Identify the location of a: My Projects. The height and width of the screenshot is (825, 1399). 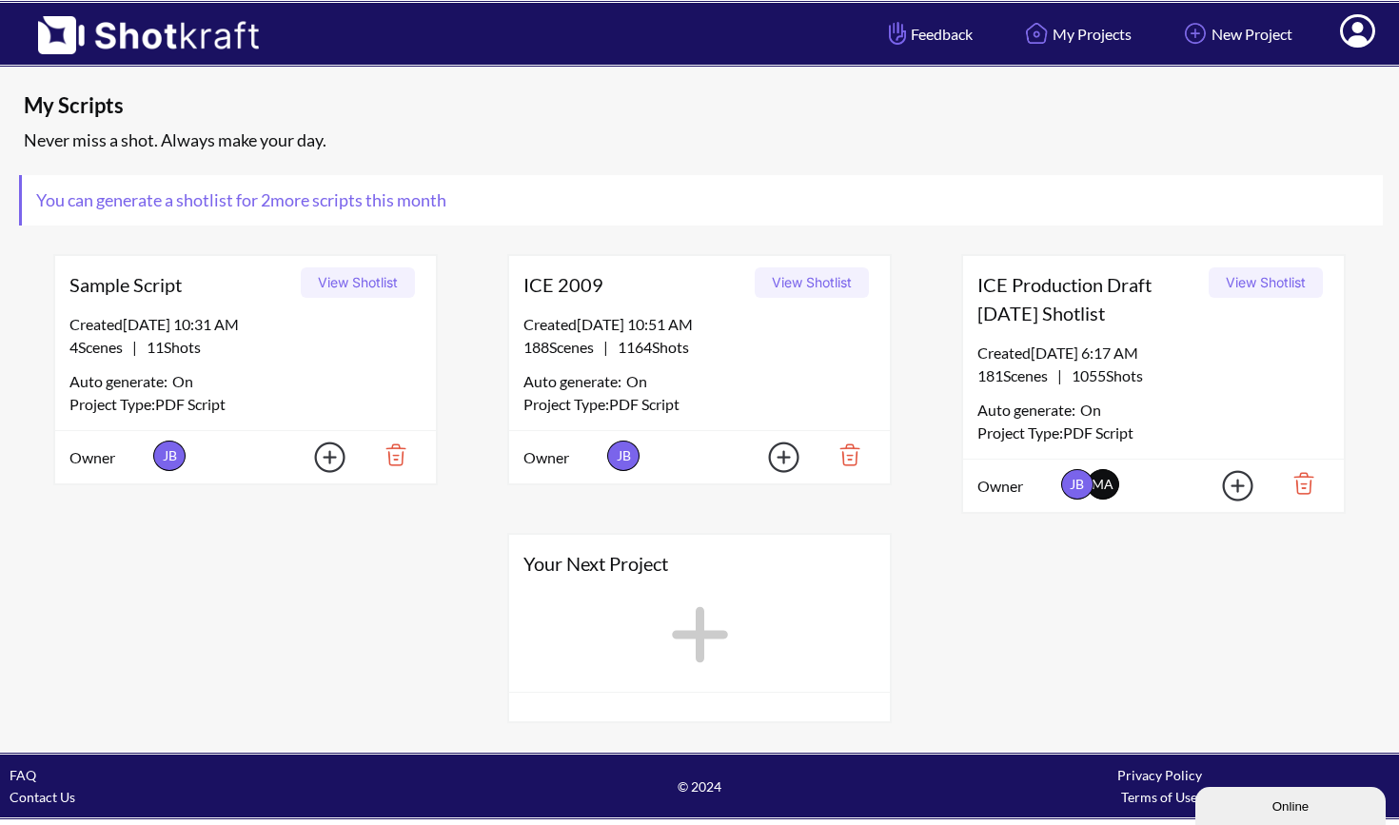
(1076, 33).